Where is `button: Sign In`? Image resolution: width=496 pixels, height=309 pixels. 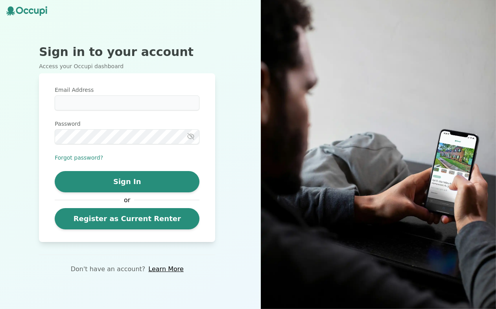
button: Sign In is located at coordinates (127, 181).